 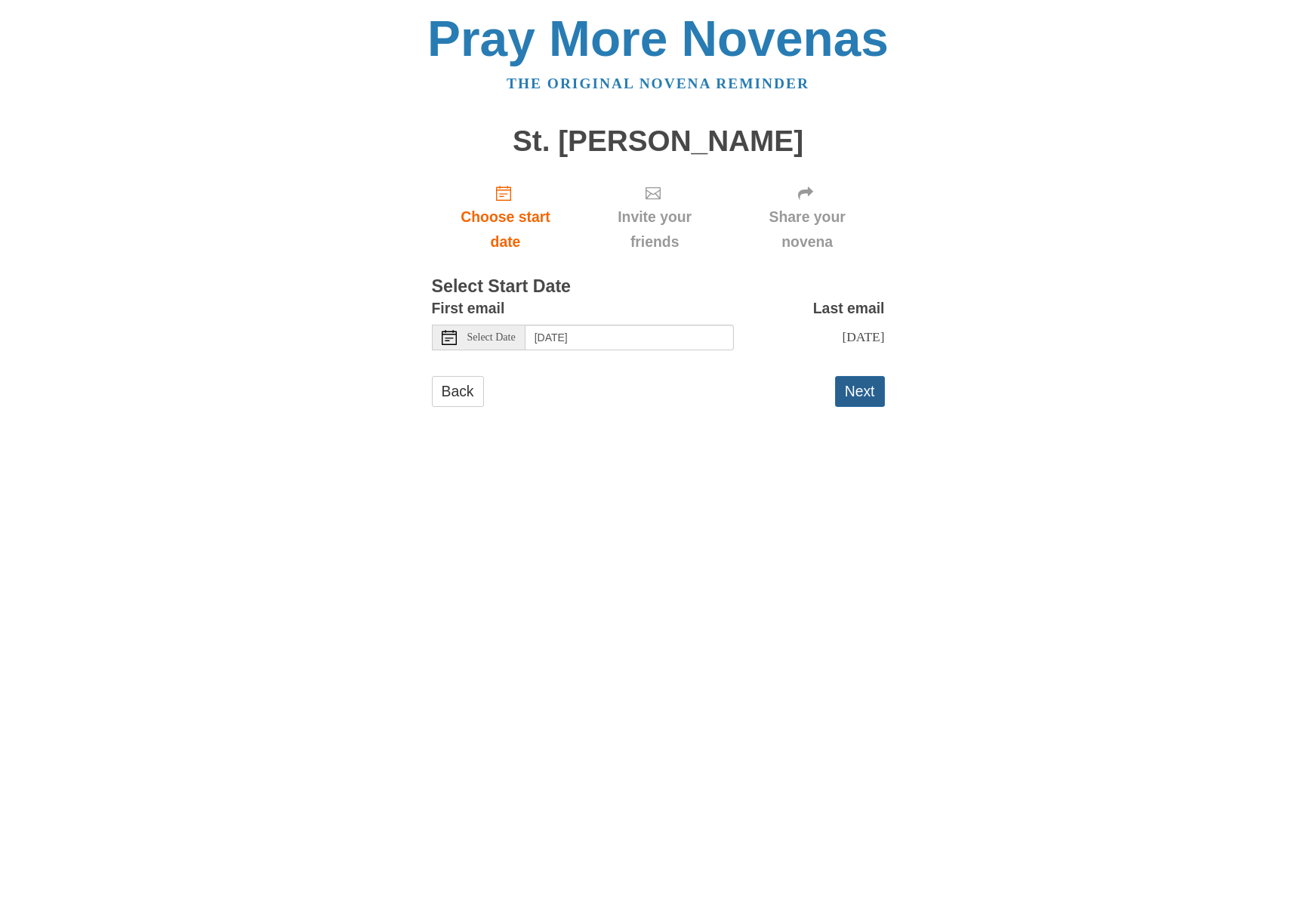 What do you see at coordinates (848, 308) in the screenshot?
I see `label: Last email` at bounding box center [848, 308].